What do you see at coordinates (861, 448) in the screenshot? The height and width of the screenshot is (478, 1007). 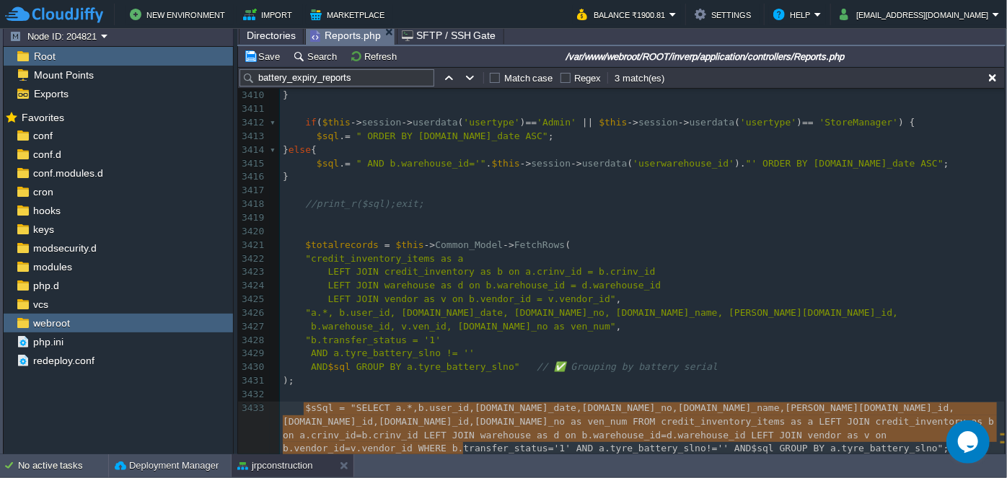 I see `span: GROUP BY a.tyre_battery_slno"` at bounding box center [861, 448].